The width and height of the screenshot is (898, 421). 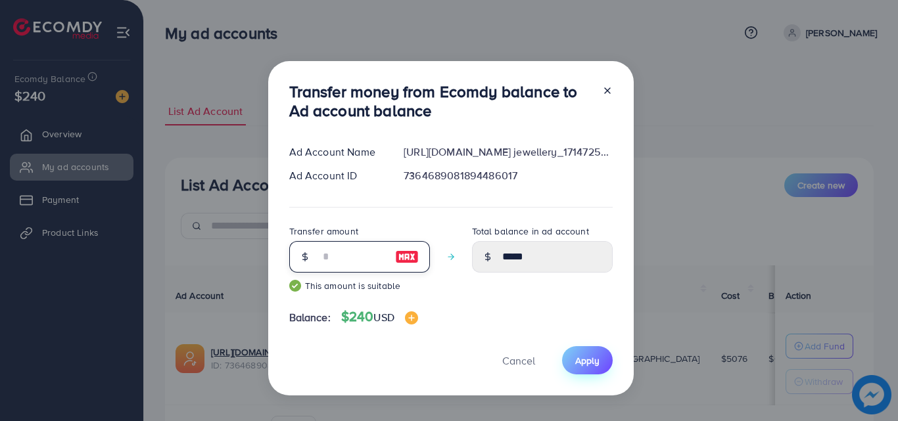 I want to click on span: Balance:, so click(x=310, y=317).